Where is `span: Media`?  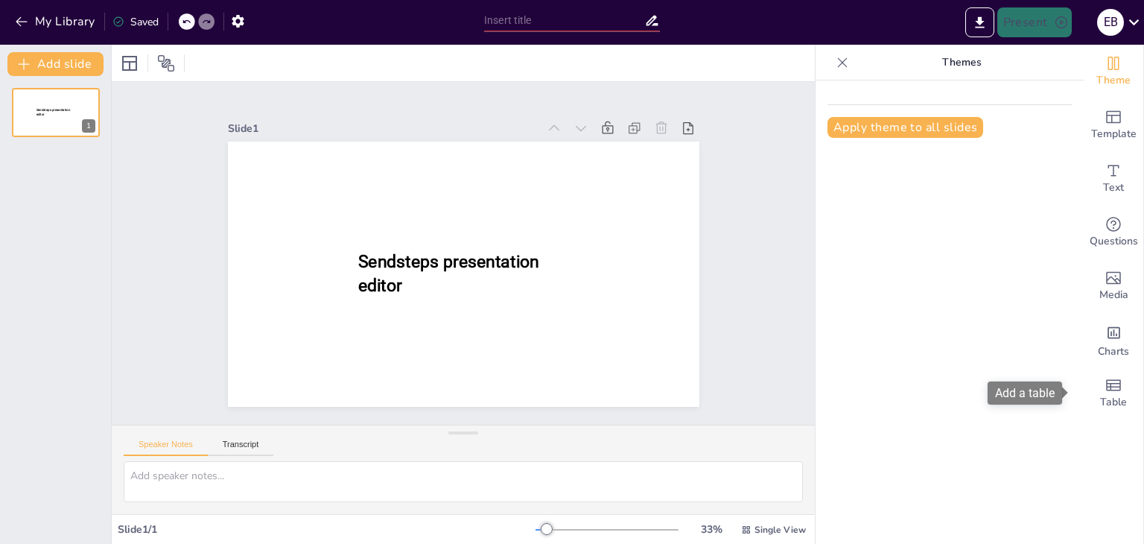
span: Media is located at coordinates (1113, 295).